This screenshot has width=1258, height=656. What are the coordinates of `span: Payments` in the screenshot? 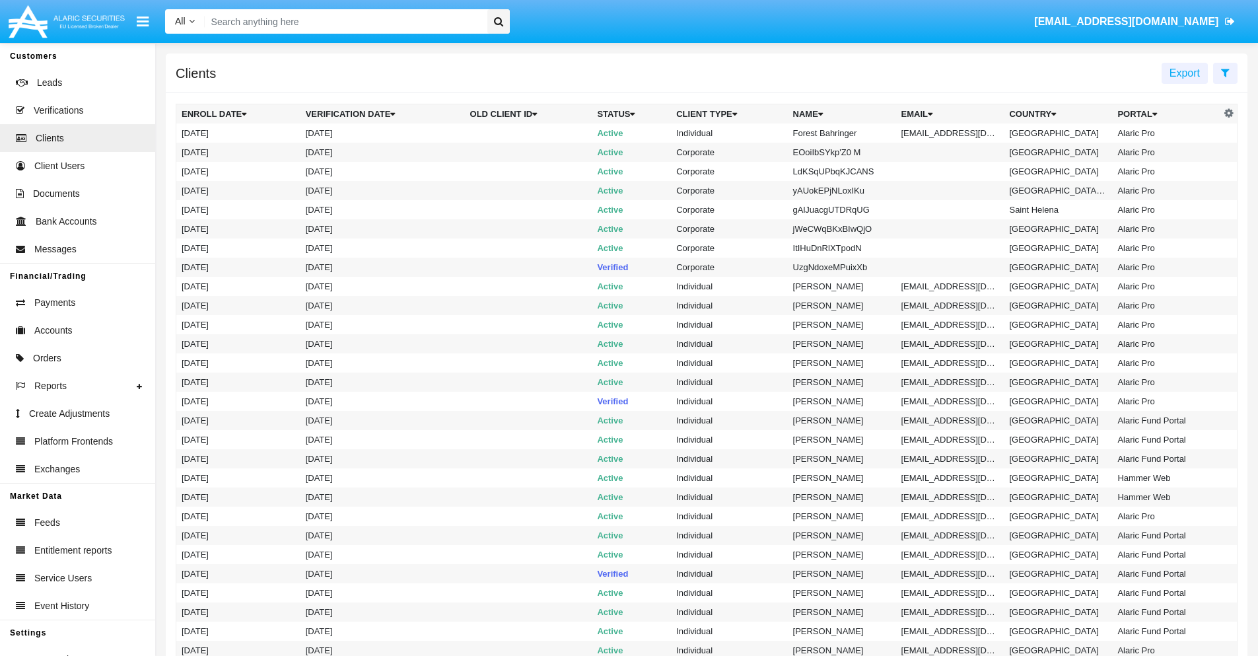 It's located at (55, 303).